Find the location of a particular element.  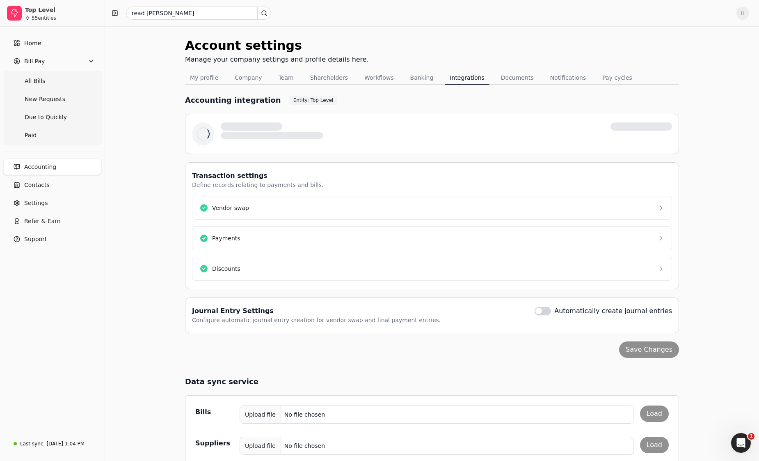

button: Automatically create journal entries is located at coordinates (543, 311).